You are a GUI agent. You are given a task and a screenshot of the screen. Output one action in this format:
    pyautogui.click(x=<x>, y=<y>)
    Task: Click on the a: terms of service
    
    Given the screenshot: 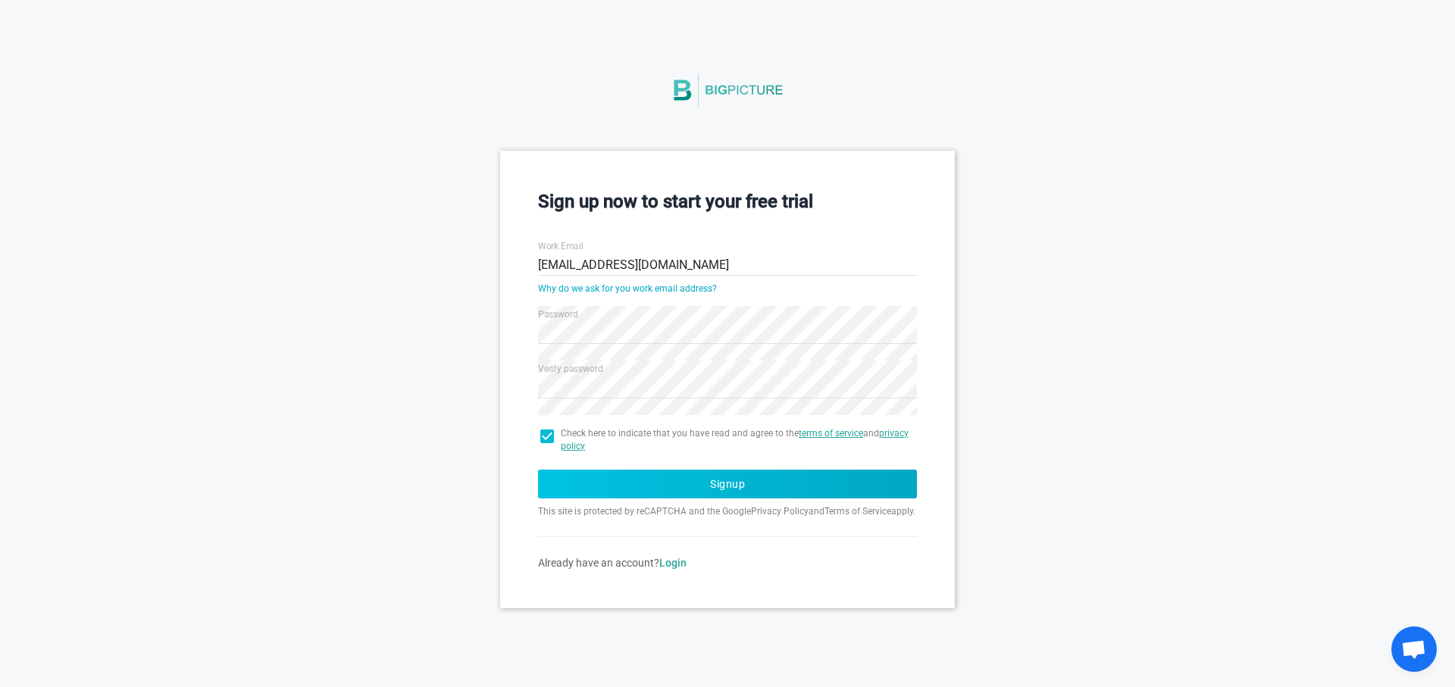 What is the action you would take?
    pyautogui.click(x=830, y=433)
    